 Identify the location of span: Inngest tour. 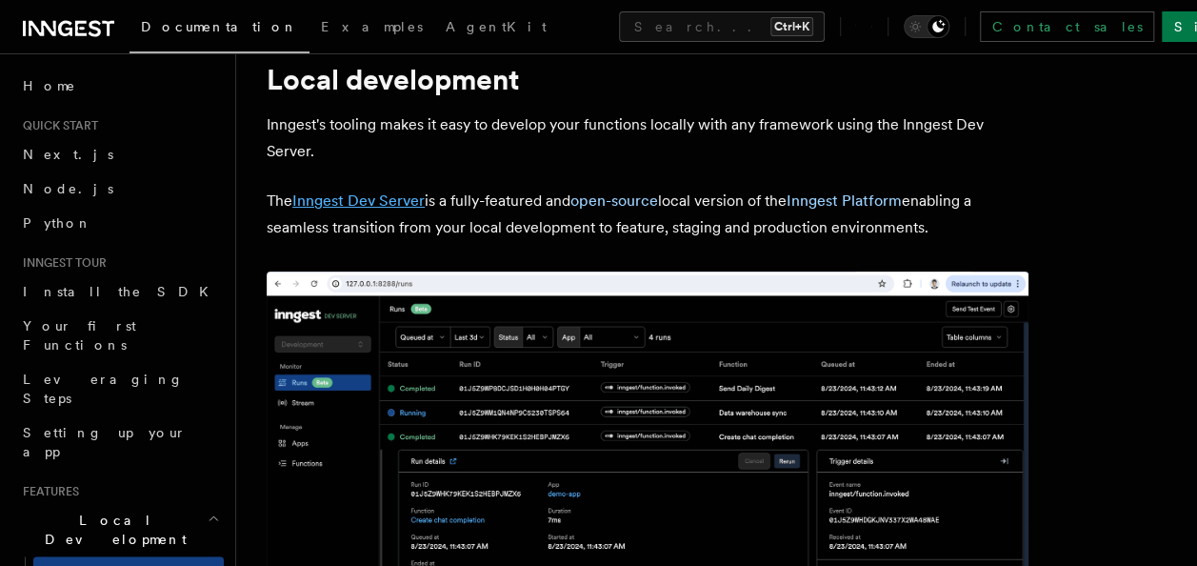
(61, 263).